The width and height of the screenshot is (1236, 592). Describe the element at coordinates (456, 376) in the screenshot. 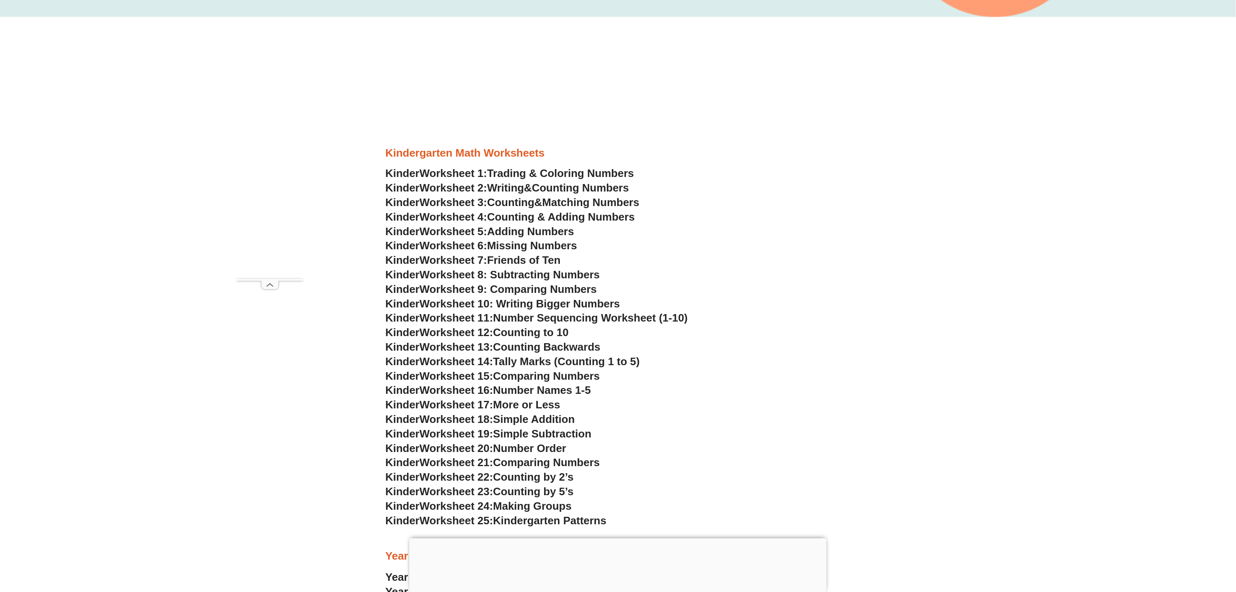

I see `span: Worksheet 15:` at that location.